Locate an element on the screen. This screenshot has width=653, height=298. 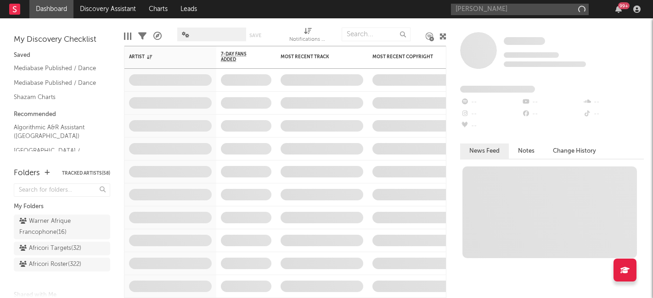
button: Tracked Artists(58) is located at coordinates (86, 174).